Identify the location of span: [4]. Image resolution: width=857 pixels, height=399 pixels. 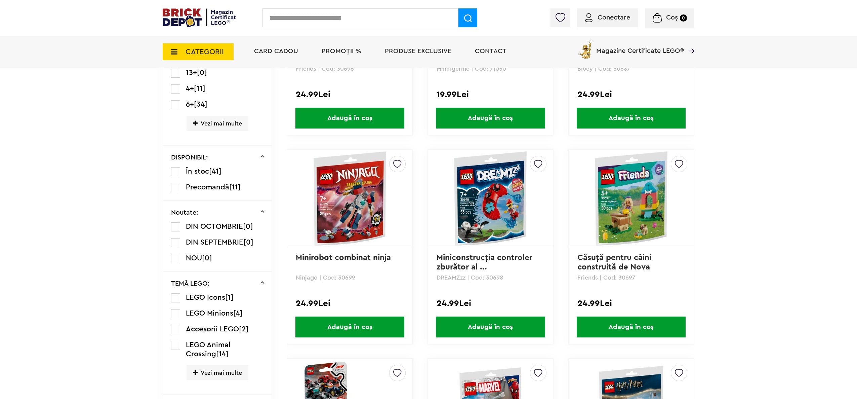
(238, 313).